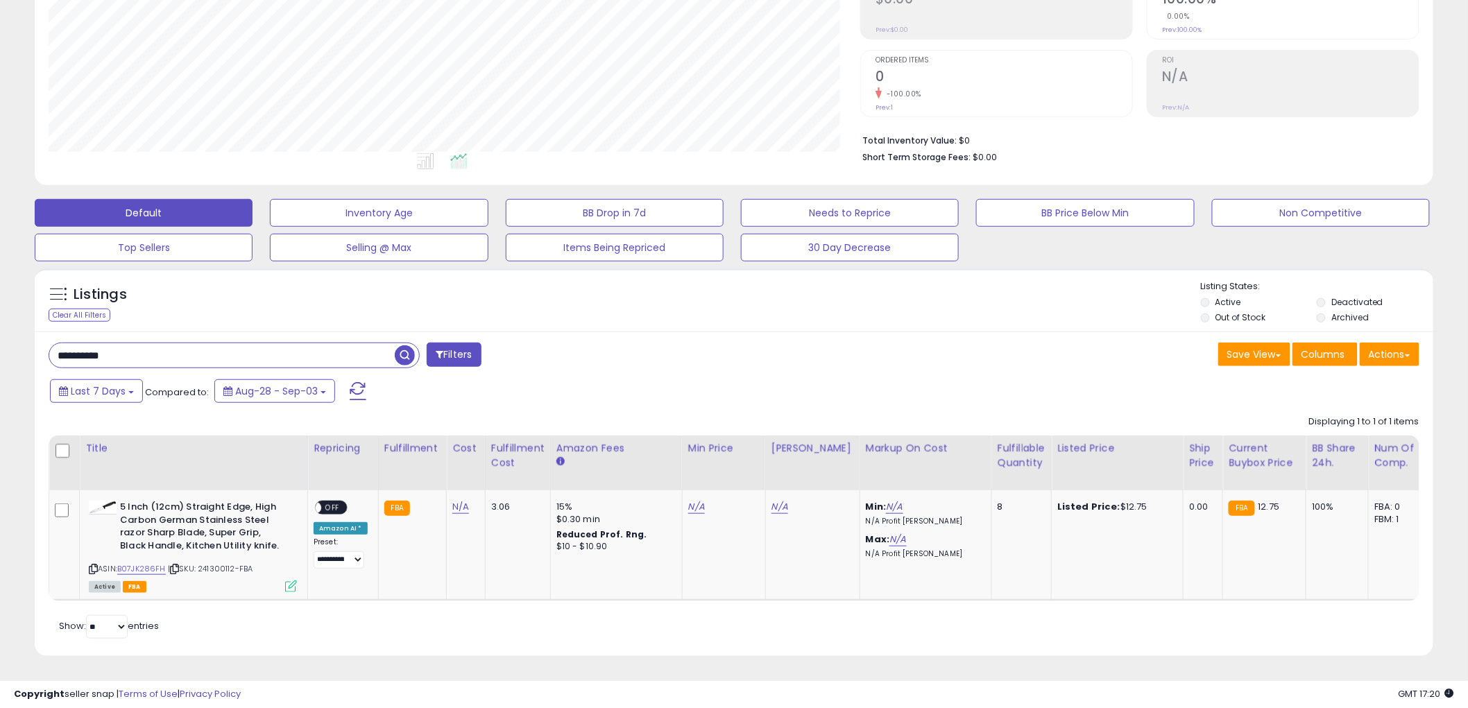 The height and width of the screenshot is (708, 1468). Describe the element at coordinates (1357, 302) in the screenshot. I see `label: Deactivated` at that location.